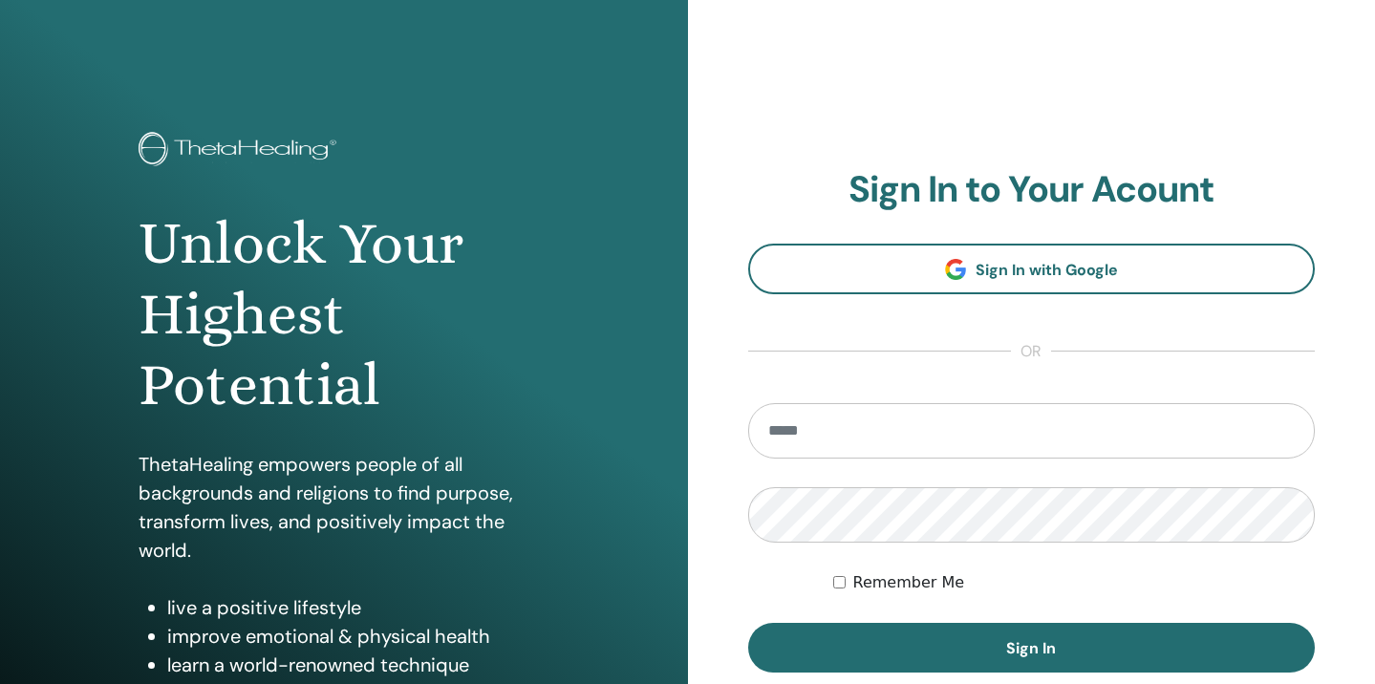 The height and width of the screenshot is (684, 1375). Describe the element at coordinates (358, 665) in the screenshot. I see `li: learn a world-renowned technique` at that location.